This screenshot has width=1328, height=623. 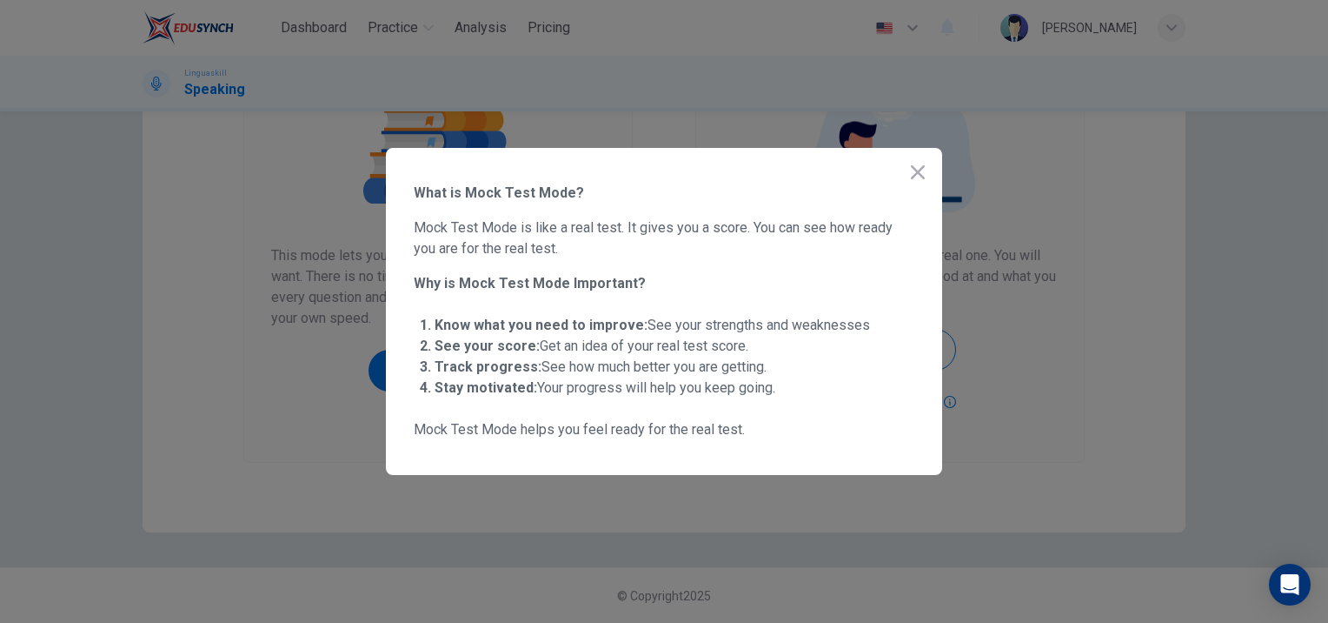 What do you see at coordinates (601, 366) in the screenshot?
I see `span: See how much better you are getting.` at bounding box center [601, 366].